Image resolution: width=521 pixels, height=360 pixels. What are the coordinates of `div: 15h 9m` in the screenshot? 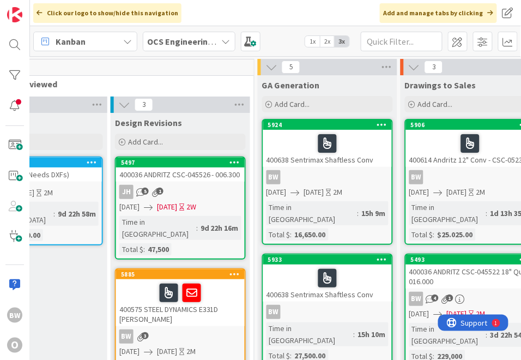 It's located at (374, 213).